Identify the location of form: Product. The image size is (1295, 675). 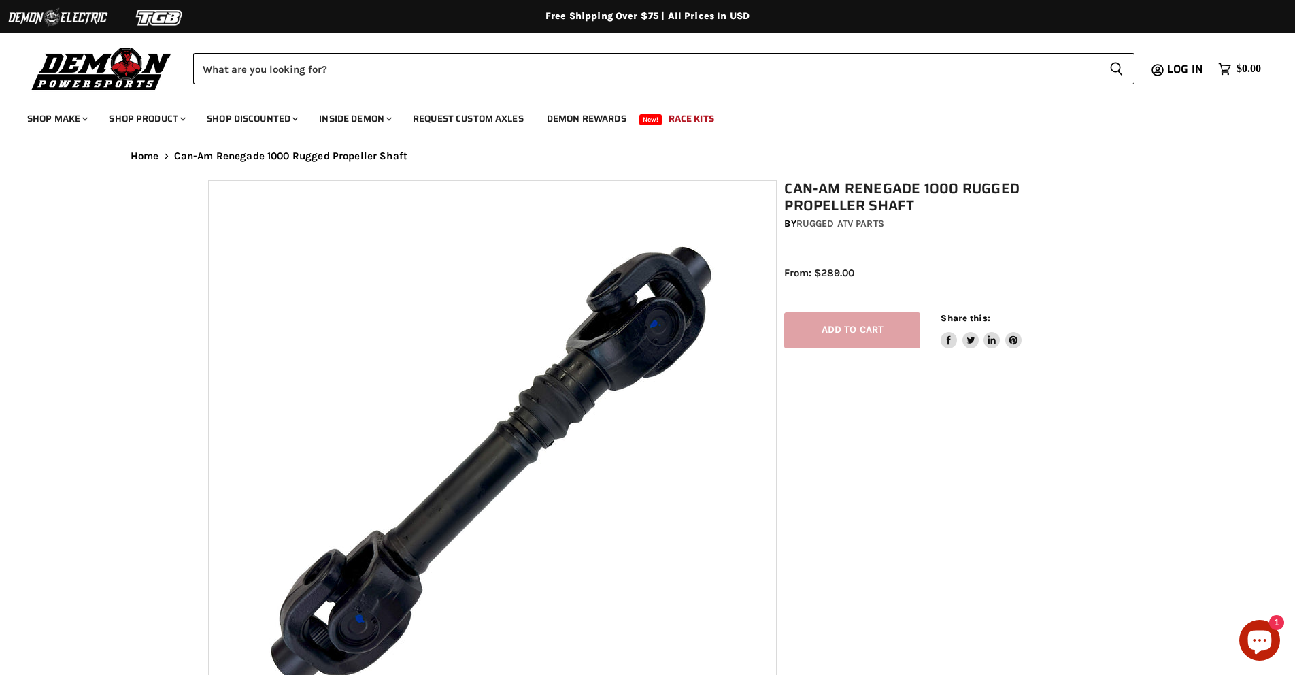
(664, 69).